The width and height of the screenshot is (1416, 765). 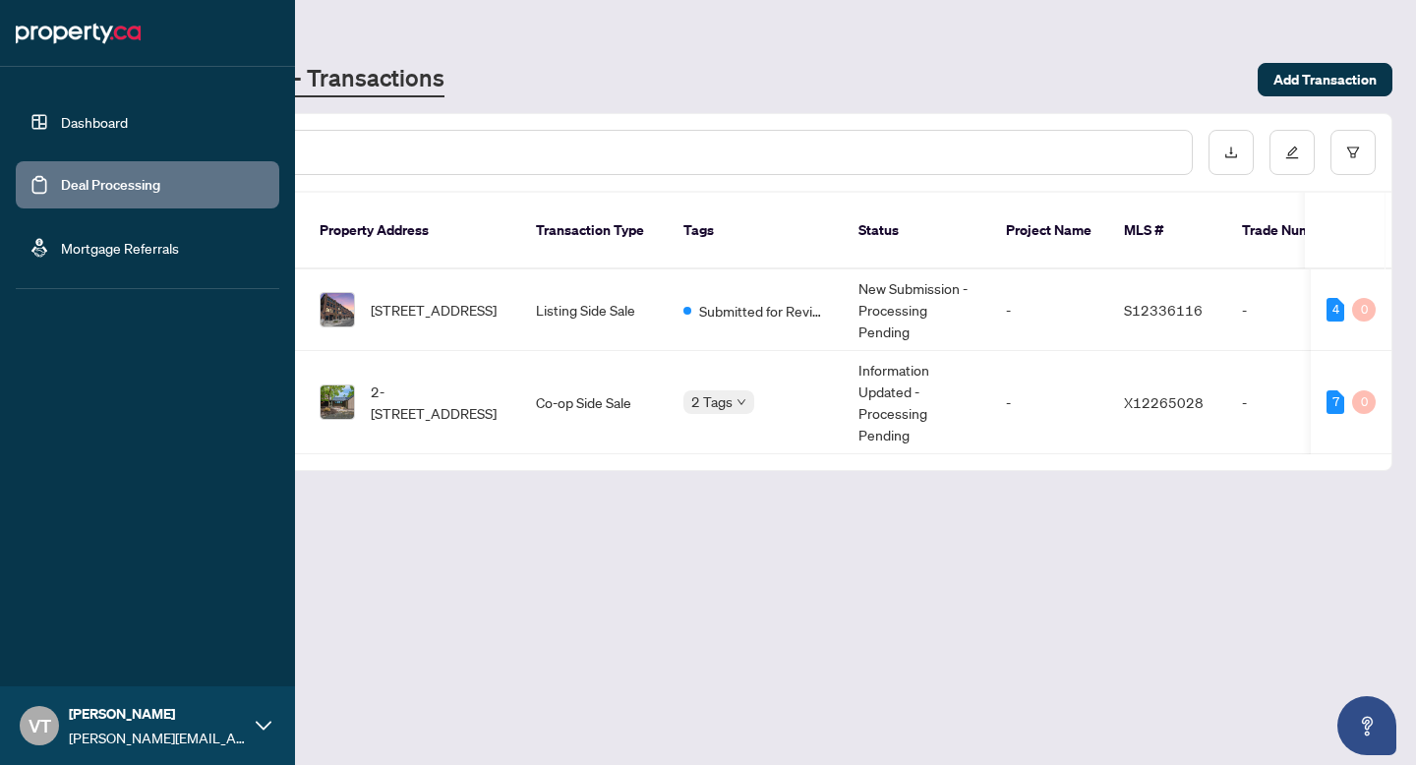 I want to click on td: Listing Side Sale, so click(x=594, y=310).